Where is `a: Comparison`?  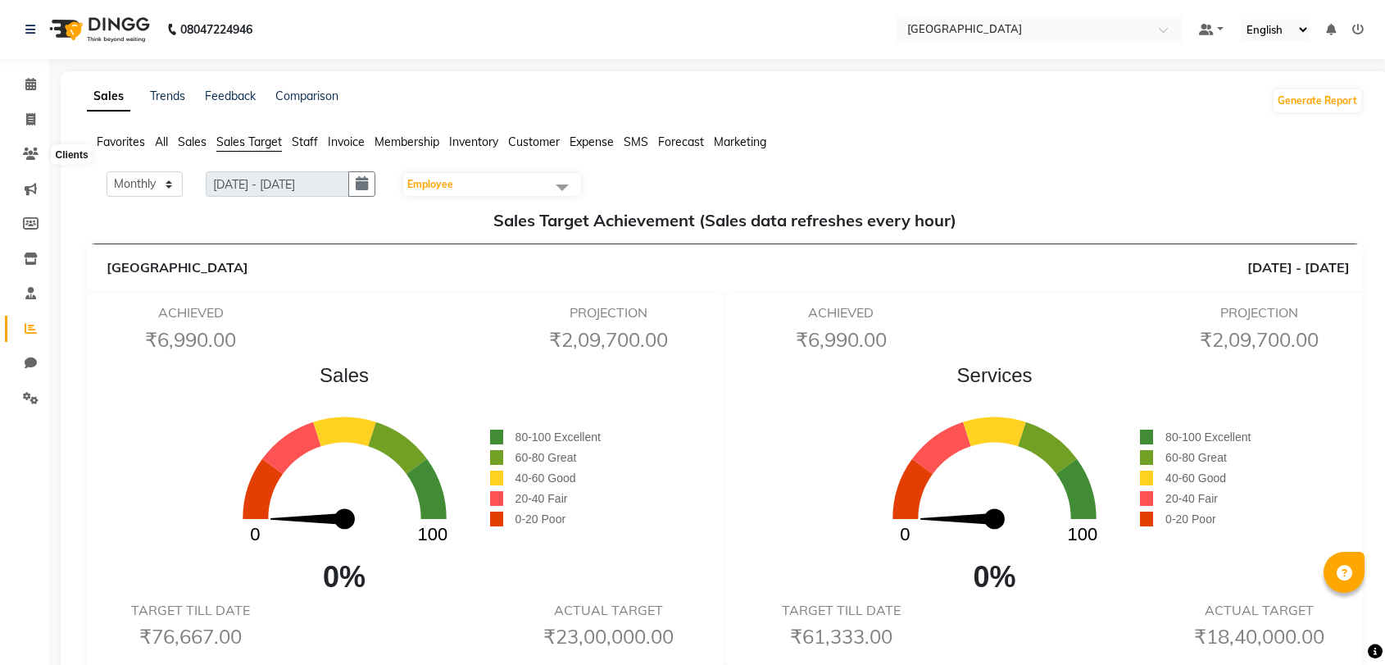
a: Comparison is located at coordinates (307, 96).